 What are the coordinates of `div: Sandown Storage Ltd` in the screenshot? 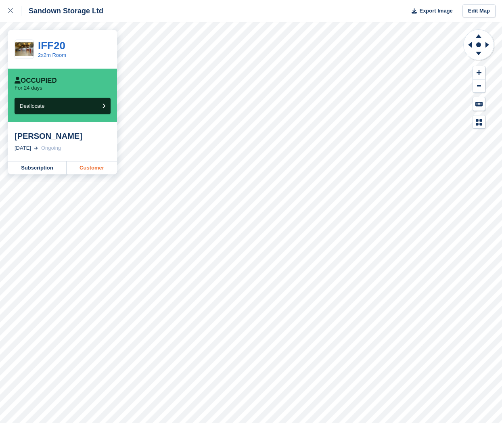 It's located at (62, 11).